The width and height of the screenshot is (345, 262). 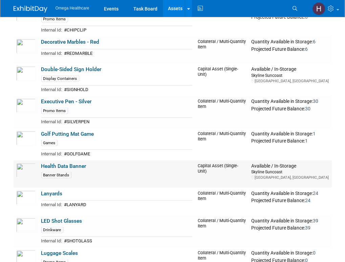 I want to click on span: Omega Healthcare, so click(x=72, y=8).